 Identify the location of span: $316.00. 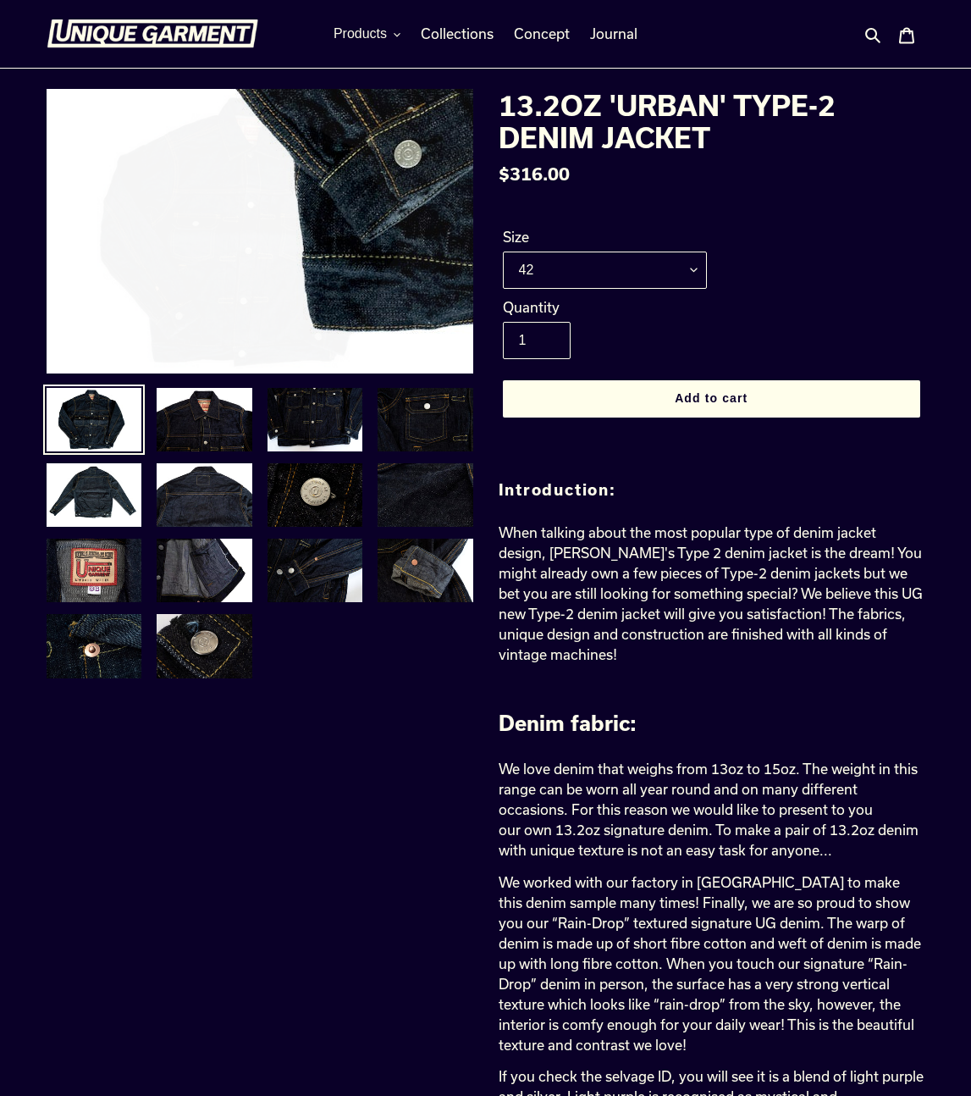
(534, 174).